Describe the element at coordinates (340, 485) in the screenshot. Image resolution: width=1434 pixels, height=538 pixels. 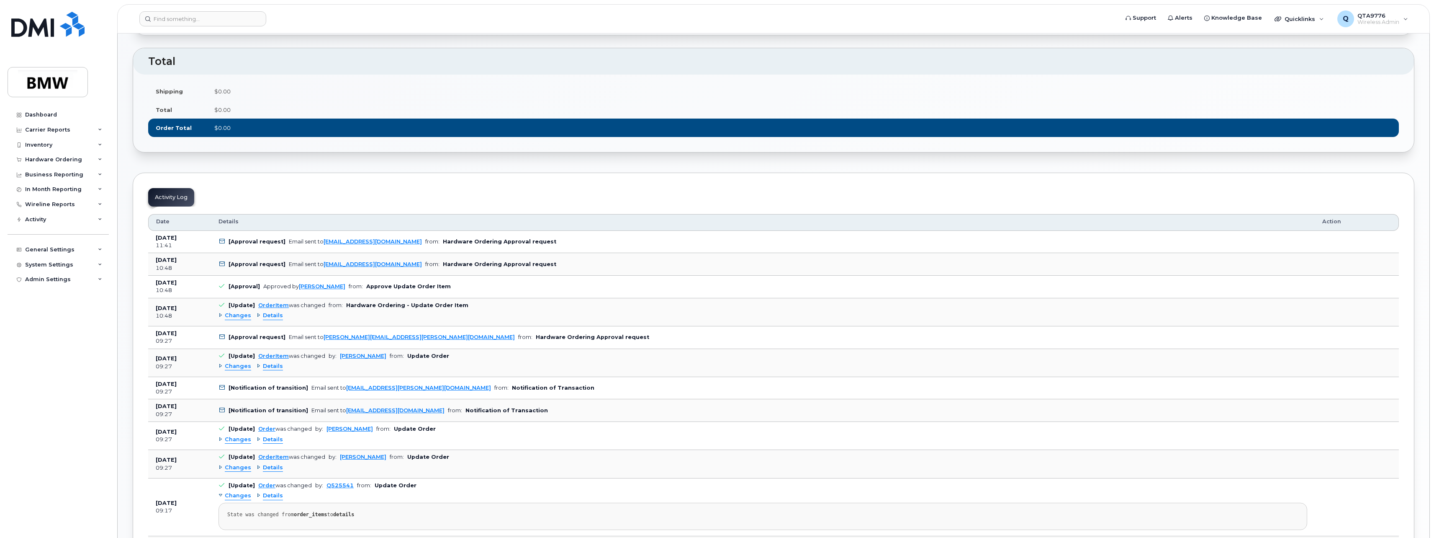
I see `a: Q525541` at that location.